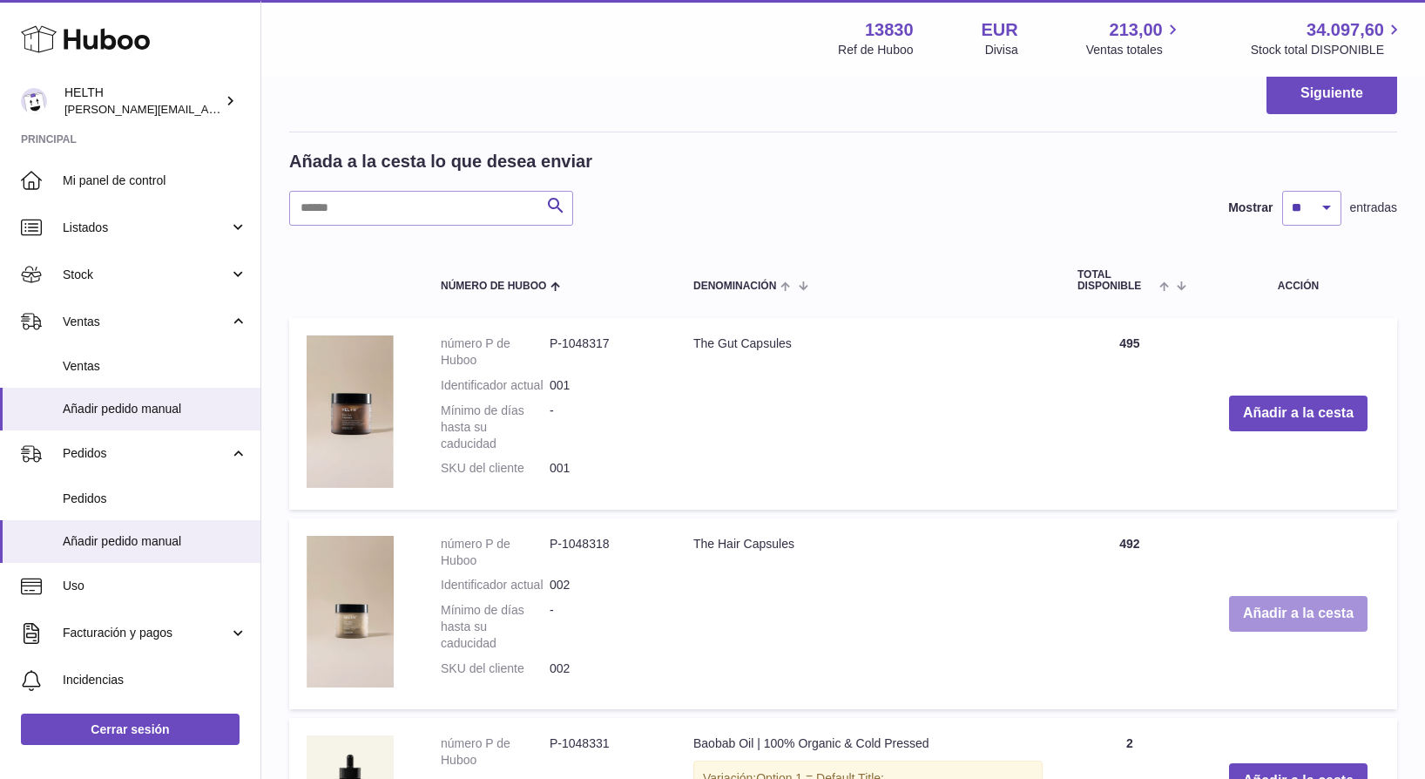  I want to click on img: laura@helth.com, so click(34, 101).